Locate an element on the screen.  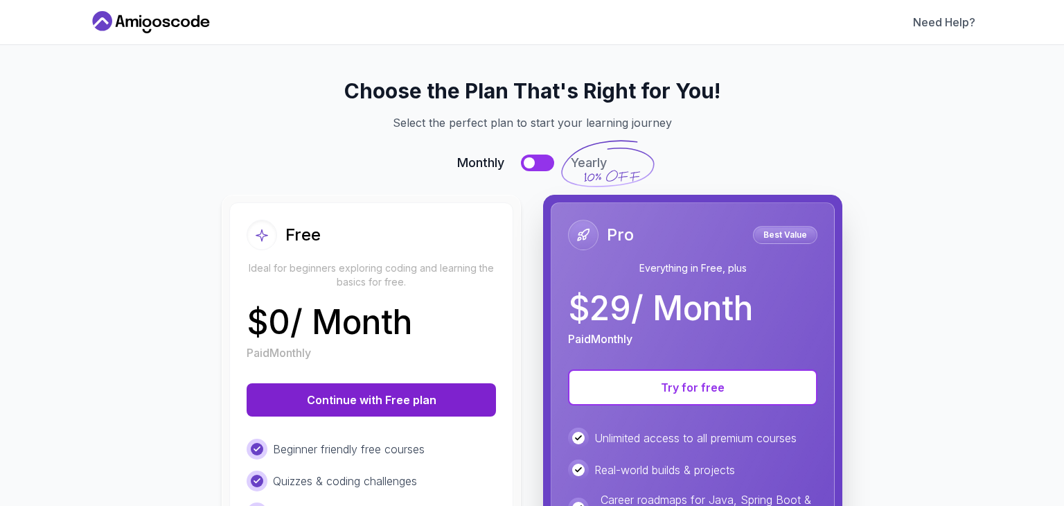
button: Continue with Free plan is located at coordinates (371, 400).